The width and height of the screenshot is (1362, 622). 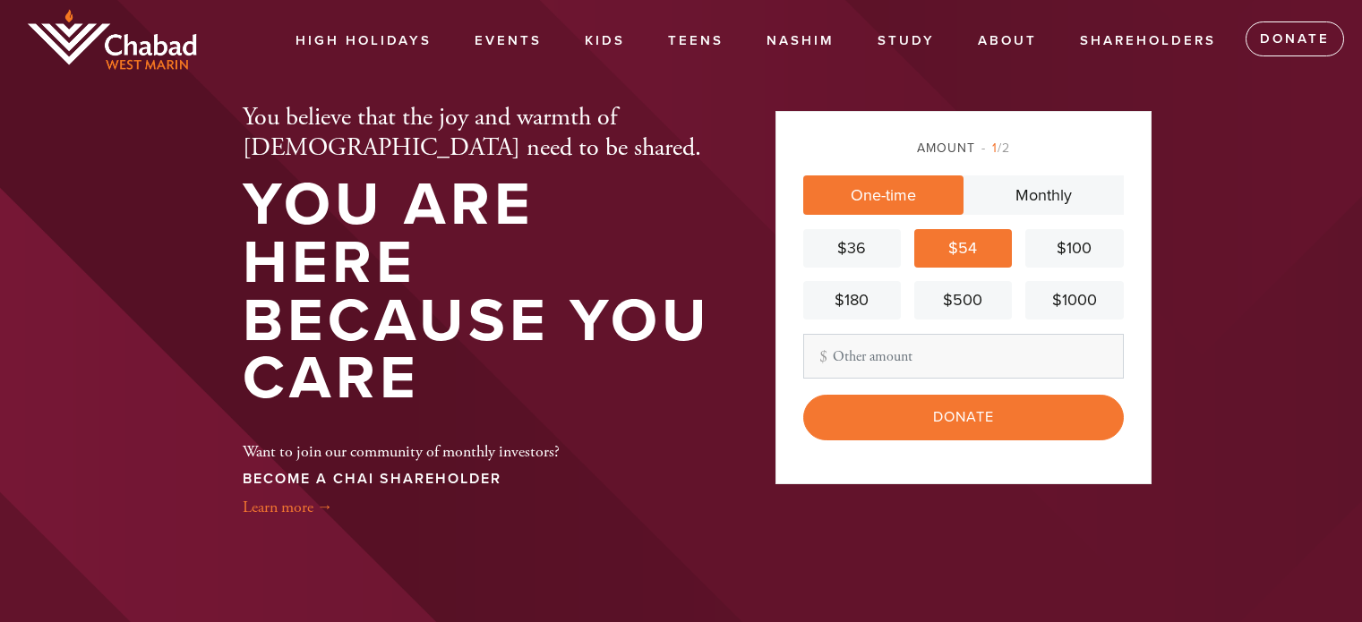 I want to click on a: Events, so click(x=508, y=41).